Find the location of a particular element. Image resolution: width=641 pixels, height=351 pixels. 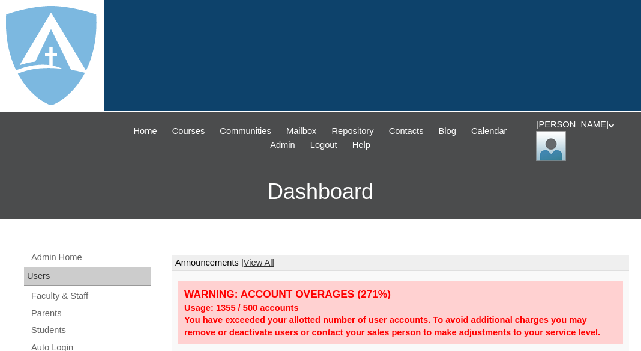

span: Contacts is located at coordinates (407, 131).